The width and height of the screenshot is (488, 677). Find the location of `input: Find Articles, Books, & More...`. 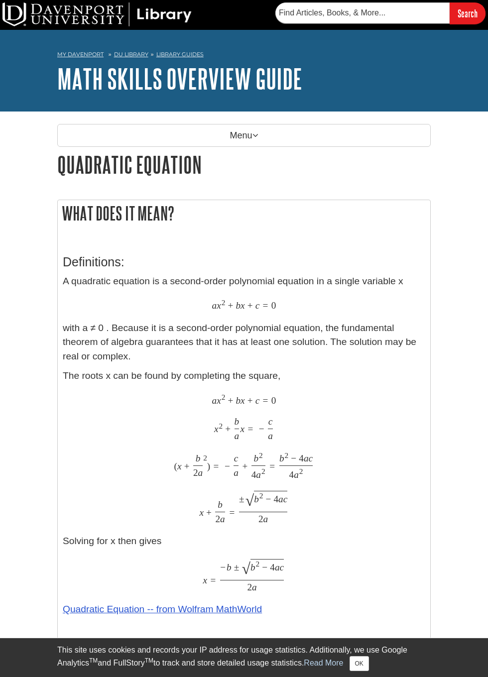

input: Find Articles, Books, & More... is located at coordinates (362, 13).